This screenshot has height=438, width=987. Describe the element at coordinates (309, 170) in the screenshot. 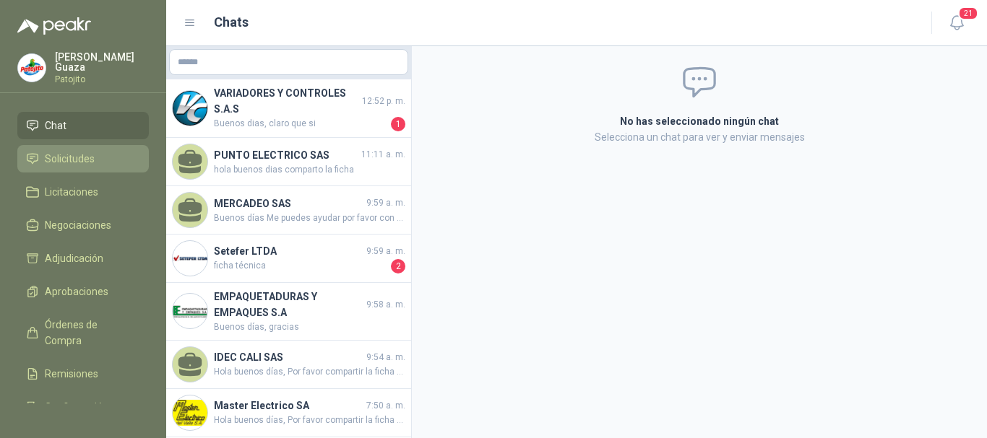

I see `span: hola buenos dias comparto la ficha` at that location.